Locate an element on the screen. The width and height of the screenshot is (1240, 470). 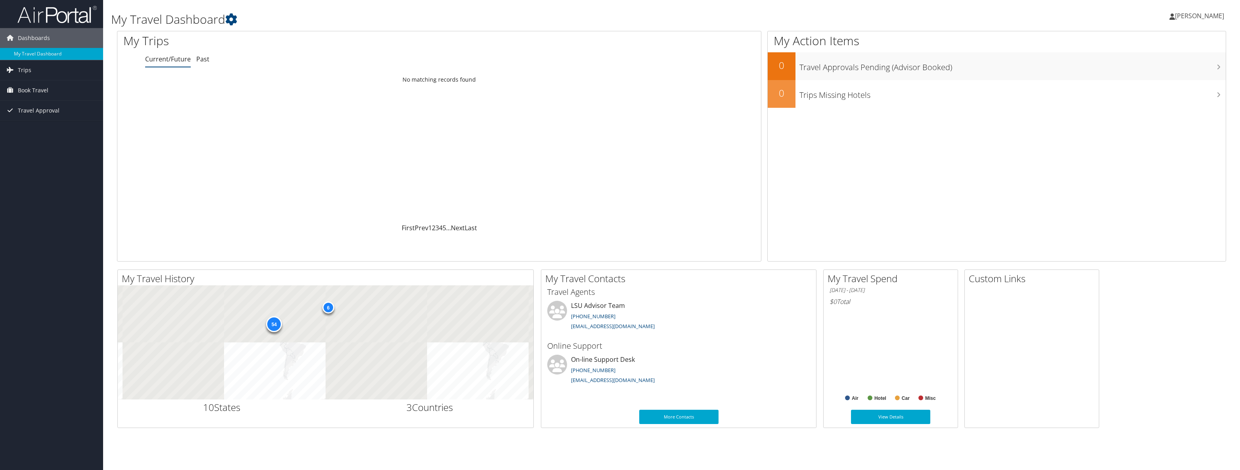
a: 0Trips Missing Hotels is located at coordinates (996, 94).